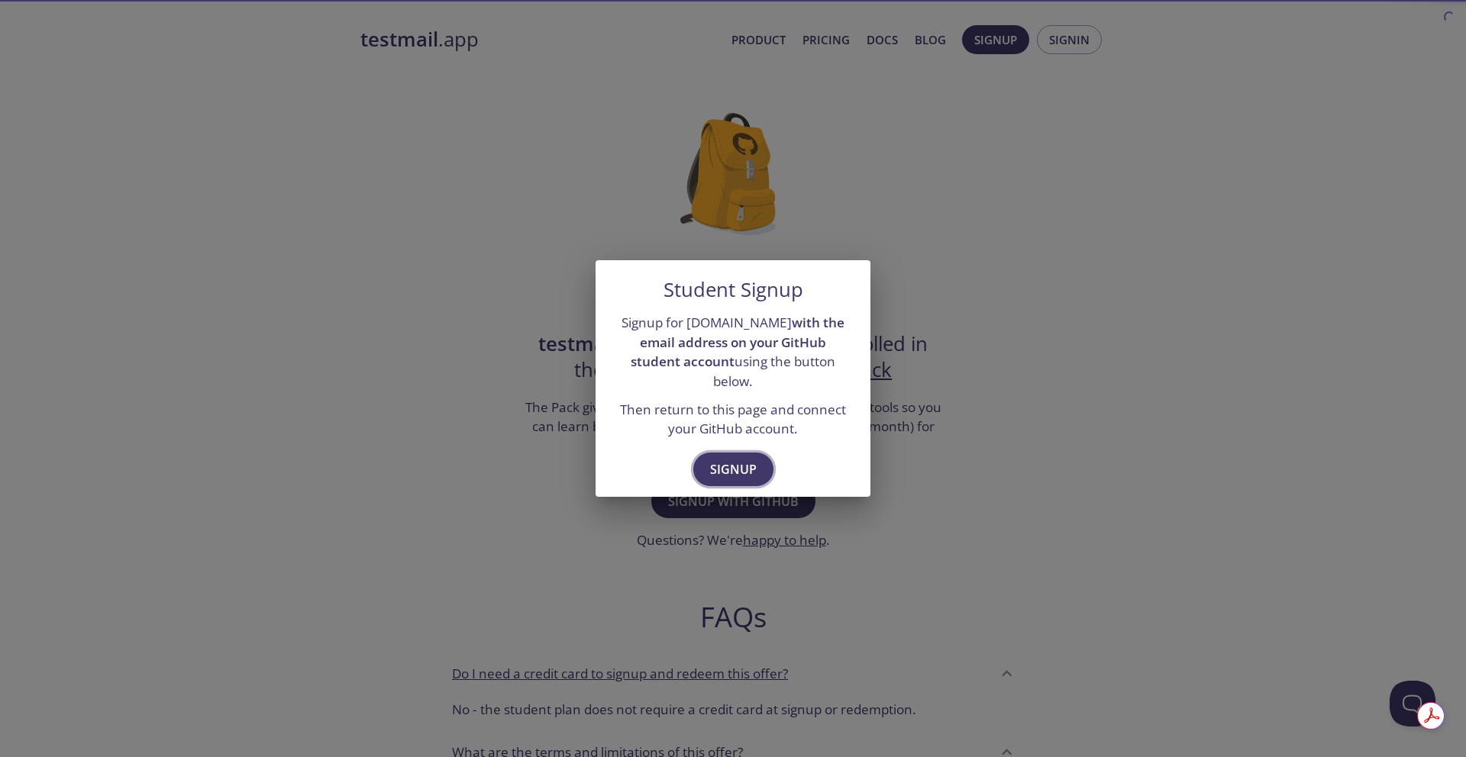 The height and width of the screenshot is (757, 1466). I want to click on strong: with the email address on your GitHub student account, so click(737, 342).